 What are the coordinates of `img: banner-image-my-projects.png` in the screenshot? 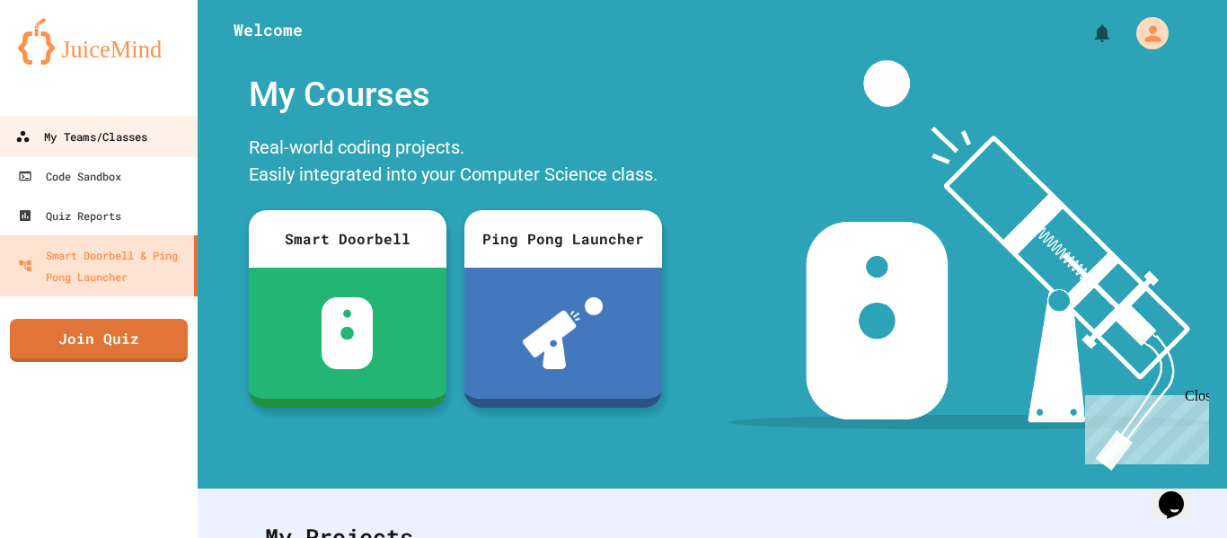 It's located at (969, 265).